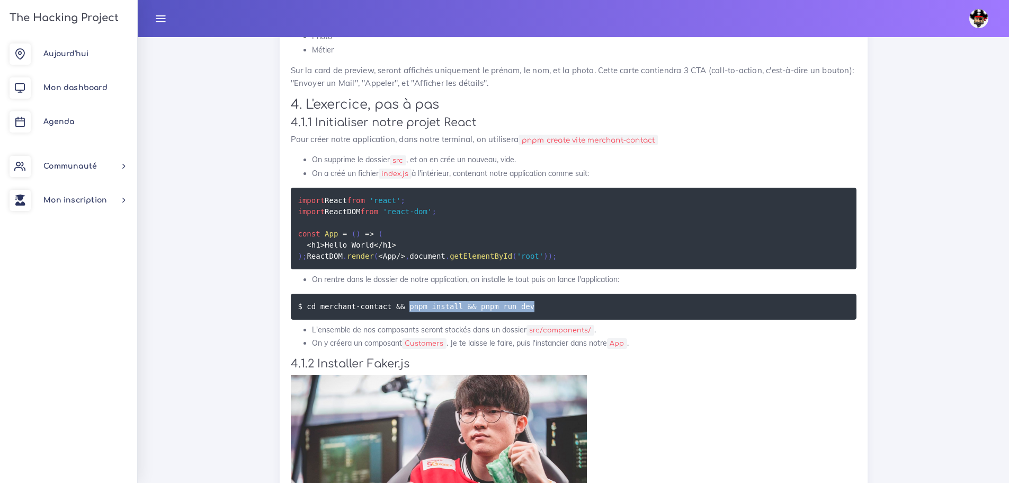 Image resolution: width=1009 pixels, height=483 pixels. What do you see at coordinates (418, 306) in the screenshot?
I see `code: $ cd merchant-contact && pnpm install && pnpm run dev` at bounding box center [418, 306].